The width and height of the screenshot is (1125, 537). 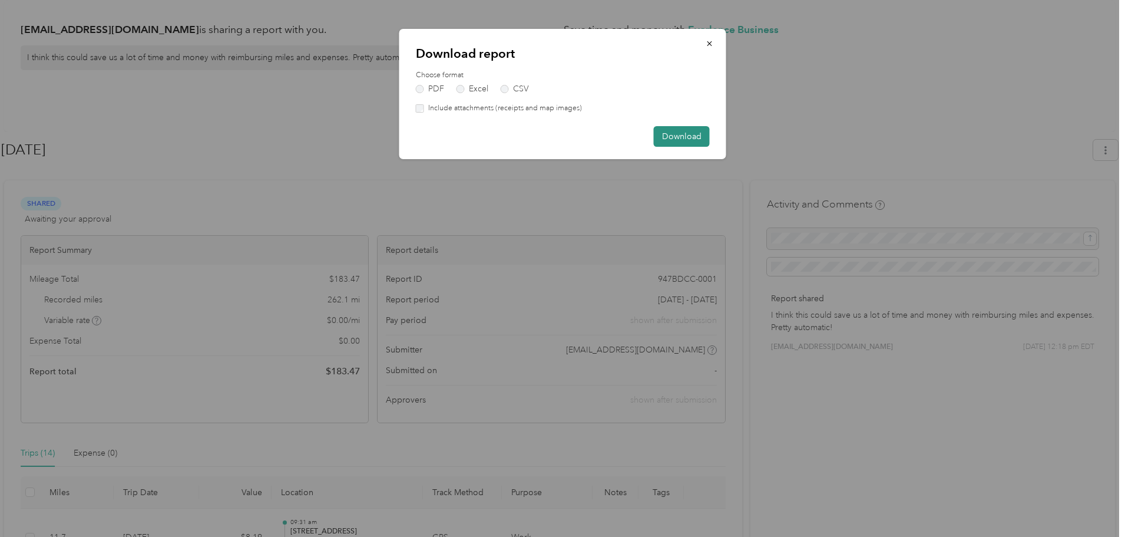 What do you see at coordinates (563, 75) in the screenshot?
I see `label: Choose format` at bounding box center [563, 75].